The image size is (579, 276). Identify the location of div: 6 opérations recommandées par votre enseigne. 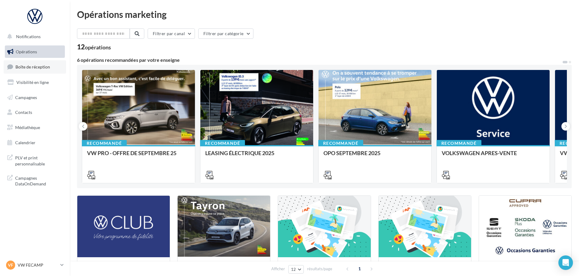
(319, 60).